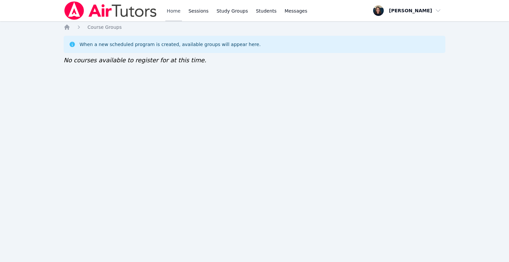 This screenshot has width=509, height=262. I want to click on span: Messages, so click(296, 11).